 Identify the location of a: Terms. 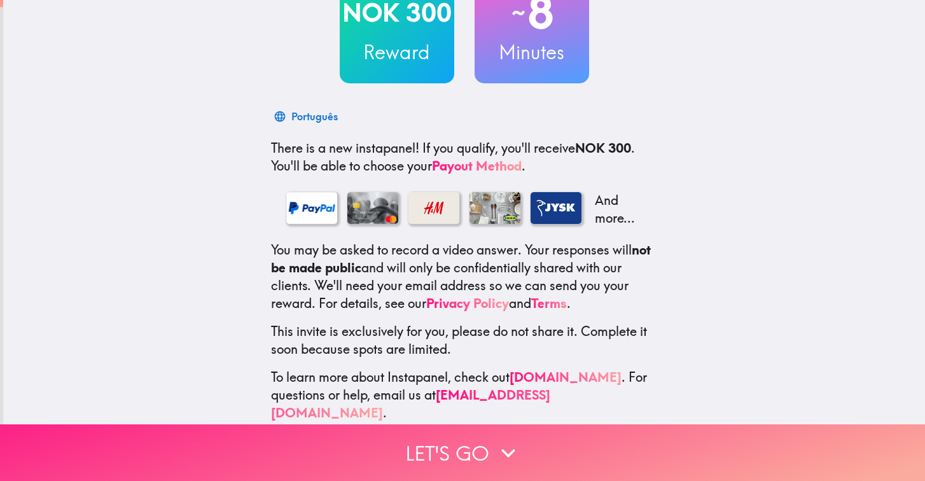
(549, 303).